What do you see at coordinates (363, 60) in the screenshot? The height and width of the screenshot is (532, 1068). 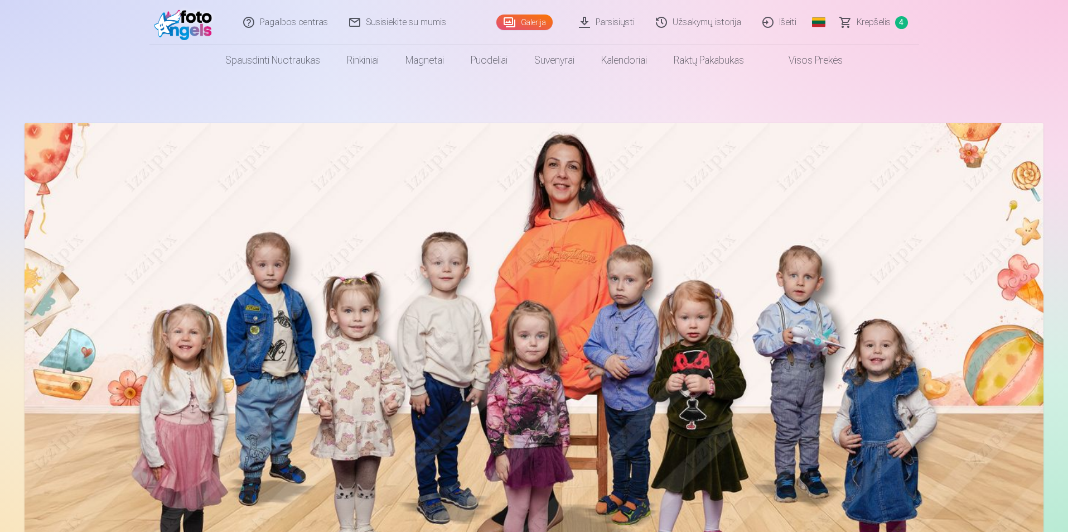 I see `a: Rinkiniai` at bounding box center [363, 60].